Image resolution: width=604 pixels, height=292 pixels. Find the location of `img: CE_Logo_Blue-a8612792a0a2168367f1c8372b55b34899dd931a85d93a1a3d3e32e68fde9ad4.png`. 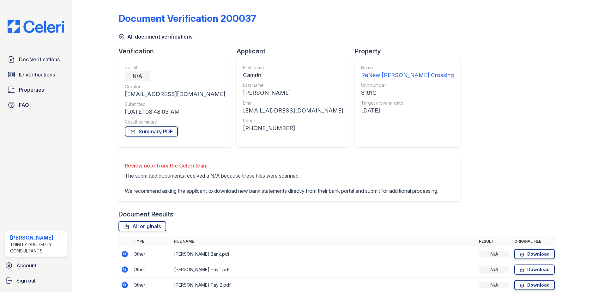

img: CE_Logo_Blue-a8612792a0a2168367f1c8372b55b34899dd931a85d93a1a3d3e32e68fde9ad4.png is located at coordinates (36, 27).